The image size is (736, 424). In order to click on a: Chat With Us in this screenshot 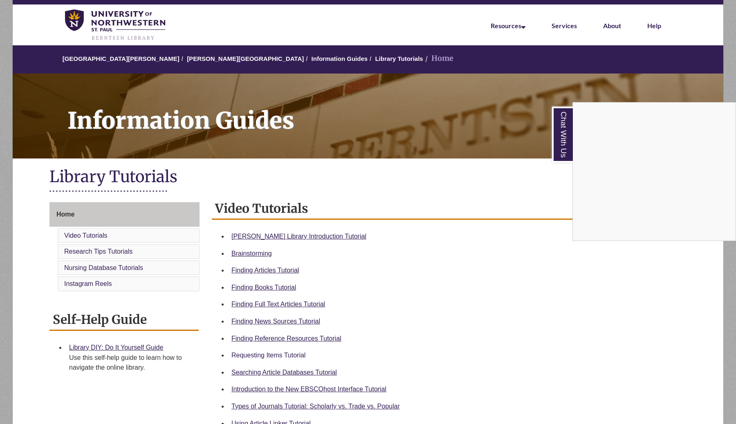, I will do `click(562, 134)`.